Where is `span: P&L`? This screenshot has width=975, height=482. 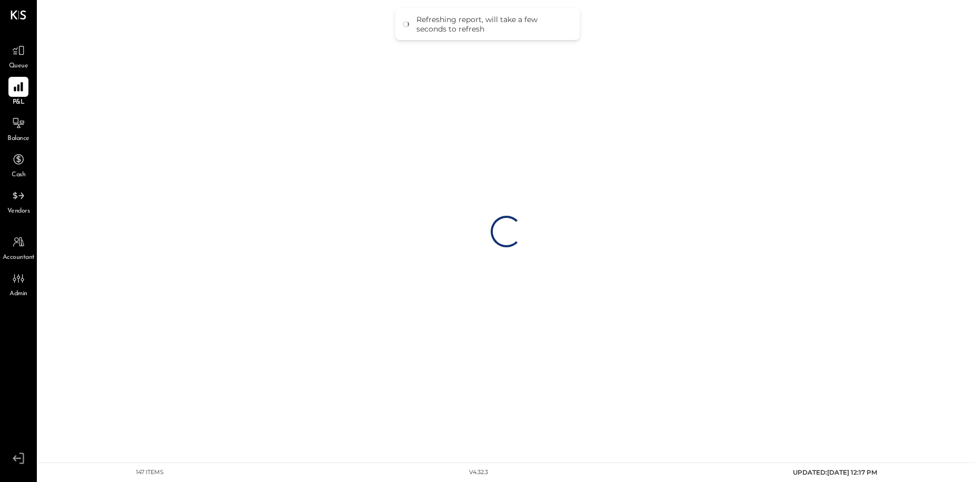 span: P&L is located at coordinates (18, 103).